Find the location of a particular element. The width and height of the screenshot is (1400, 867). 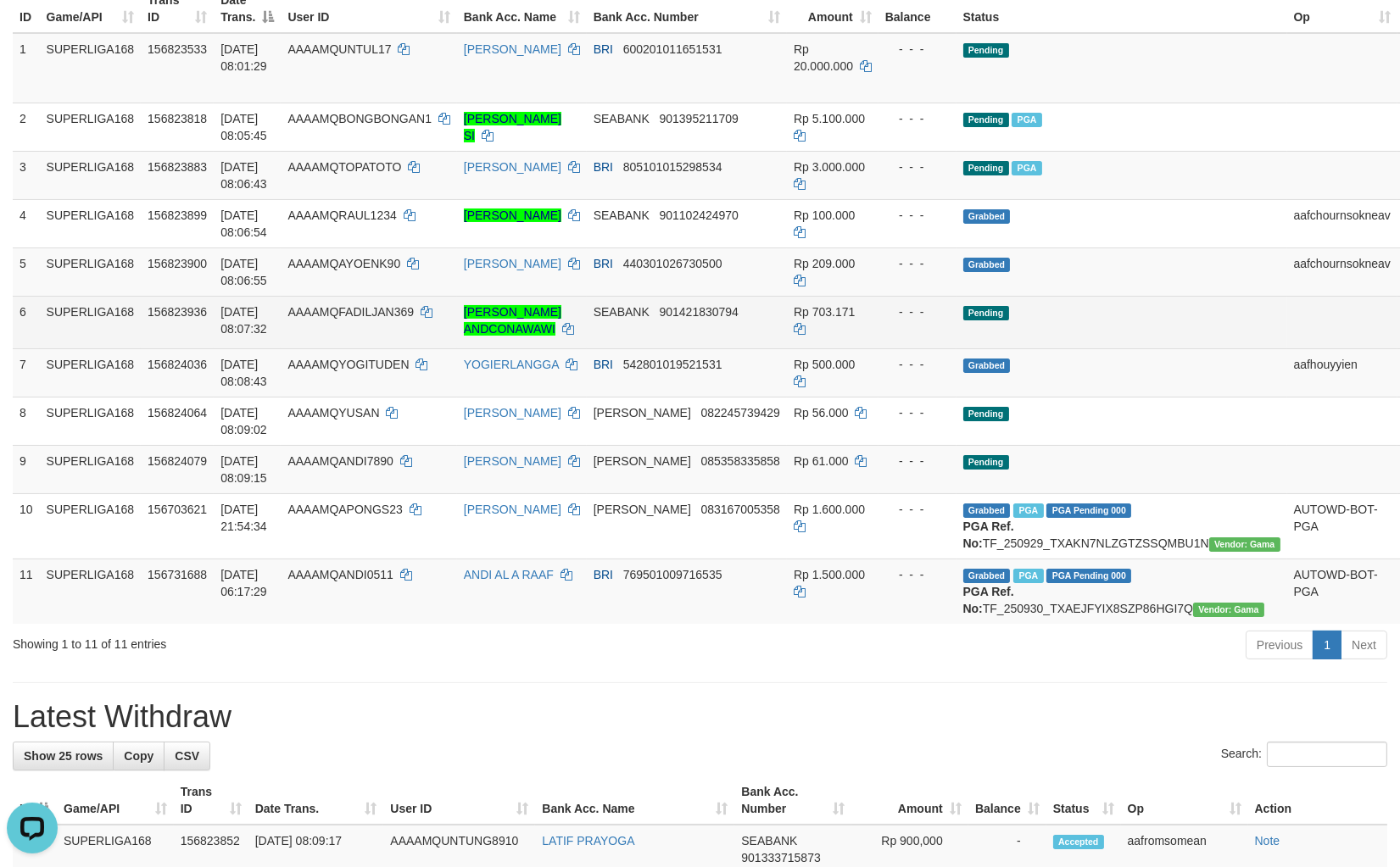

th: Balance: activate to sort column ascending is located at coordinates (1007, 800).